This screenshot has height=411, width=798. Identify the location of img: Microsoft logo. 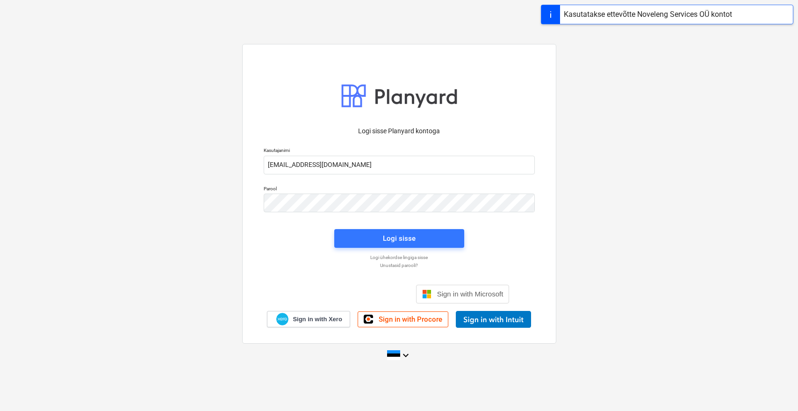
(427, 294).